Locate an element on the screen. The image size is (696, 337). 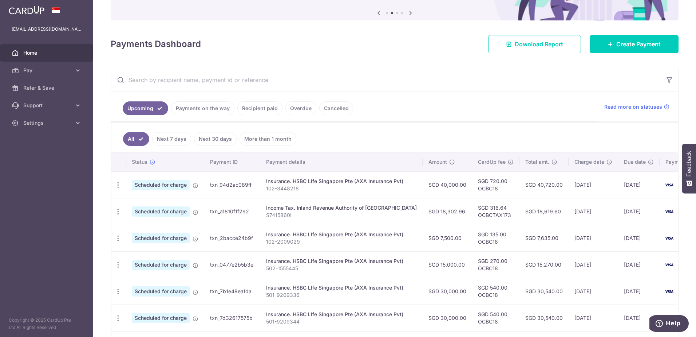
td: SGD 15,000.00 is located at coordinates (448, 264).